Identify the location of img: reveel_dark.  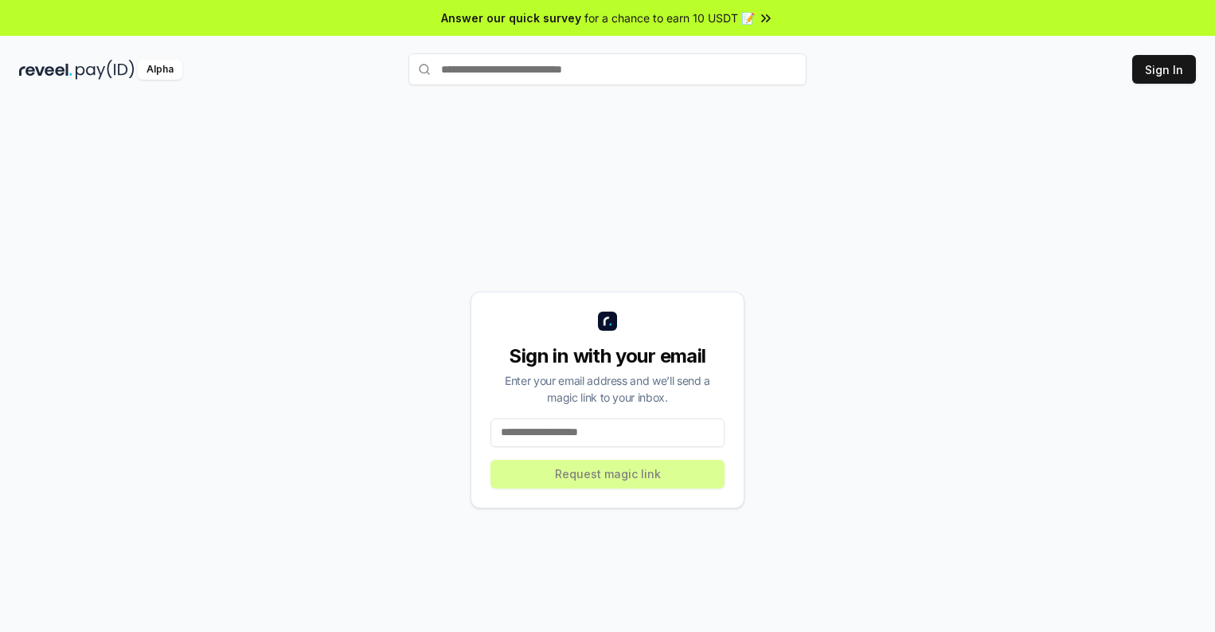
(45, 69).